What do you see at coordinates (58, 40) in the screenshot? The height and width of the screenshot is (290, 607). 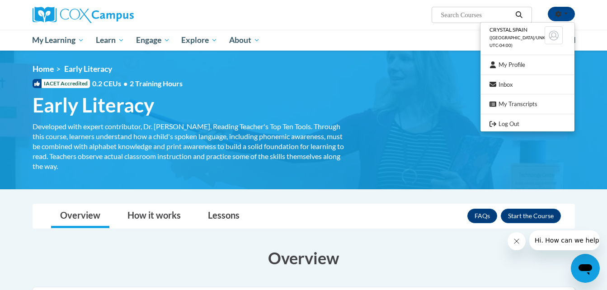 I see `a: My Learning` at bounding box center [58, 40].